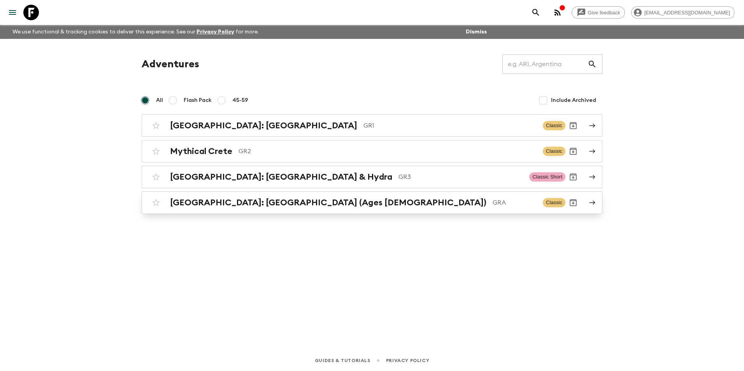 The height and width of the screenshot is (371, 744). I want to click on p: GR2, so click(387, 151).